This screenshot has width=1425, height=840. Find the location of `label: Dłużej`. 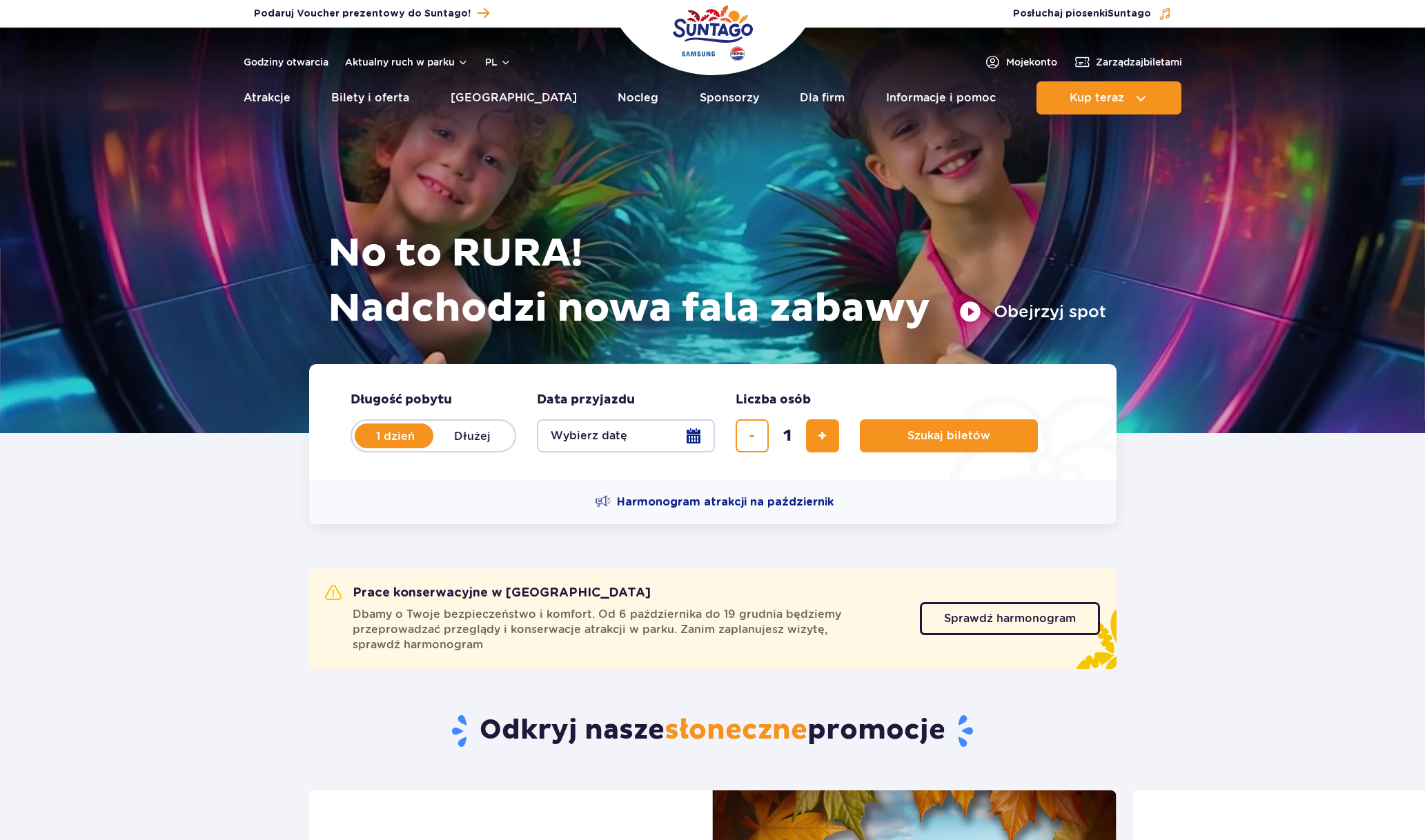

label: Dłużej is located at coordinates (473, 436).